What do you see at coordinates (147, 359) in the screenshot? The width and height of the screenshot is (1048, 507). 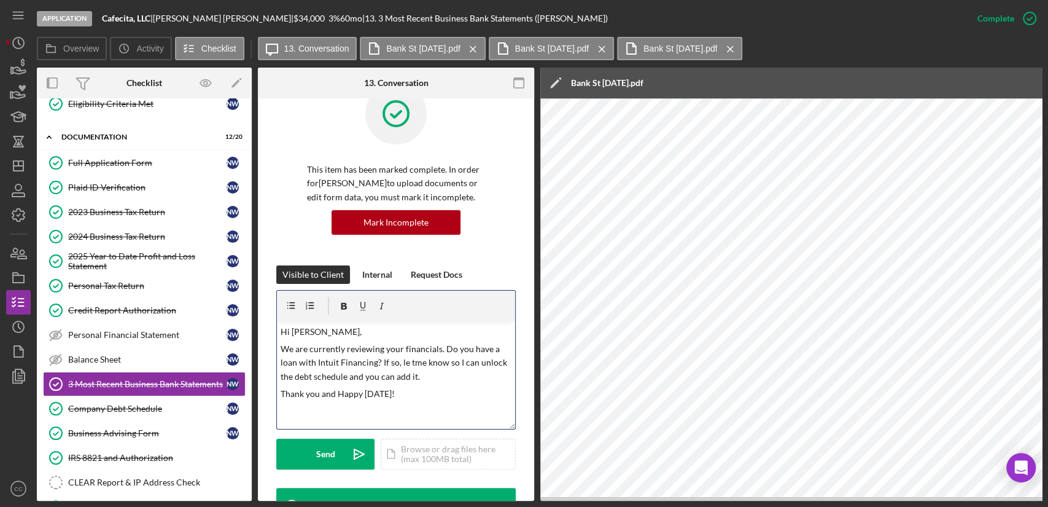 I see `div: Balance Sheet` at bounding box center [147, 359].